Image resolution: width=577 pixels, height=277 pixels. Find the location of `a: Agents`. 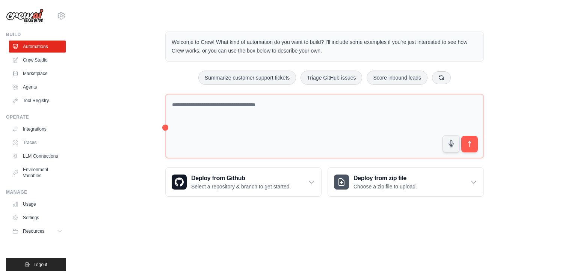

a: Agents is located at coordinates (37, 87).